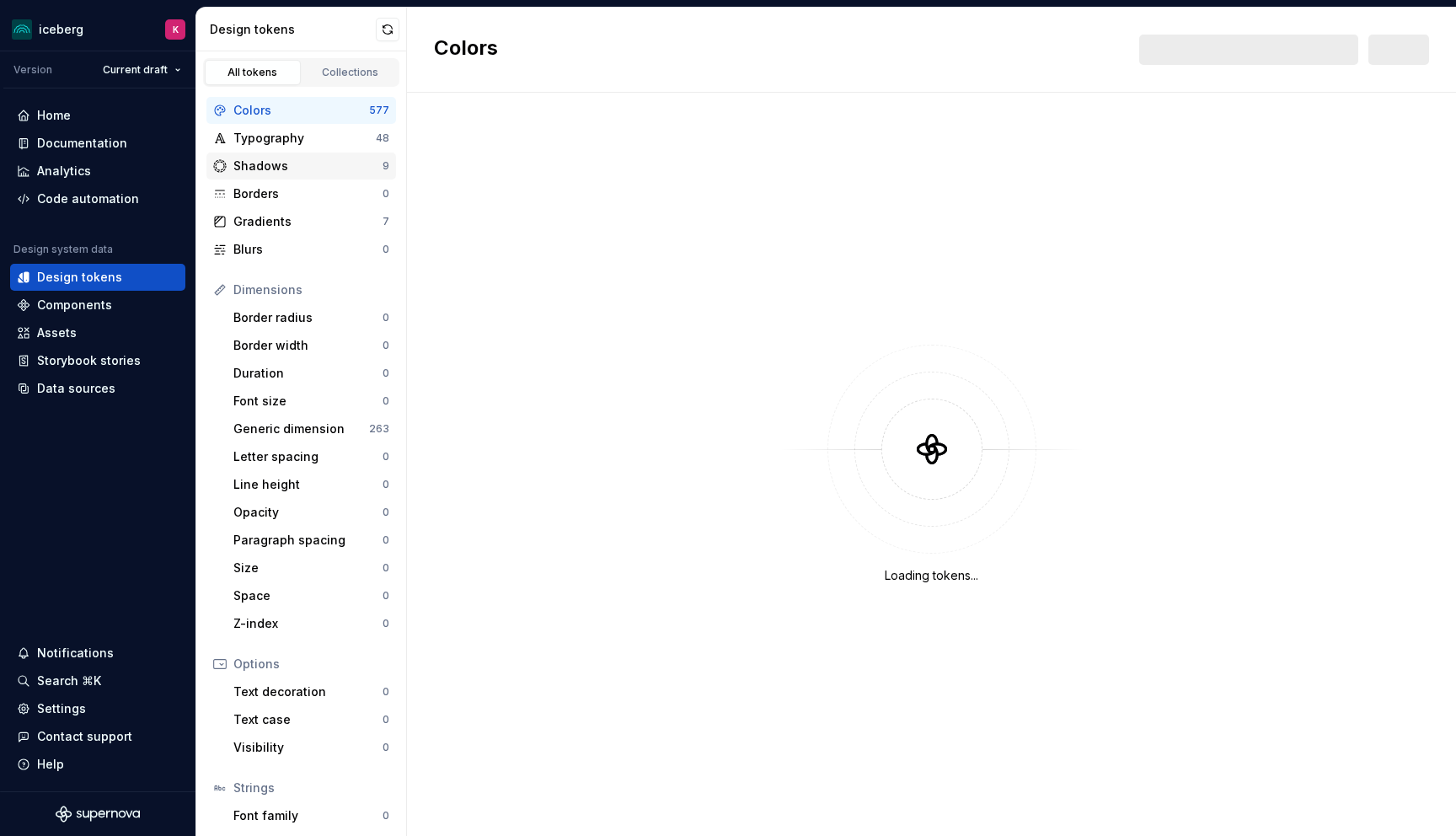  Describe the element at coordinates (310, 290) in the screenshot. I see `div: Dimensions` at that location.